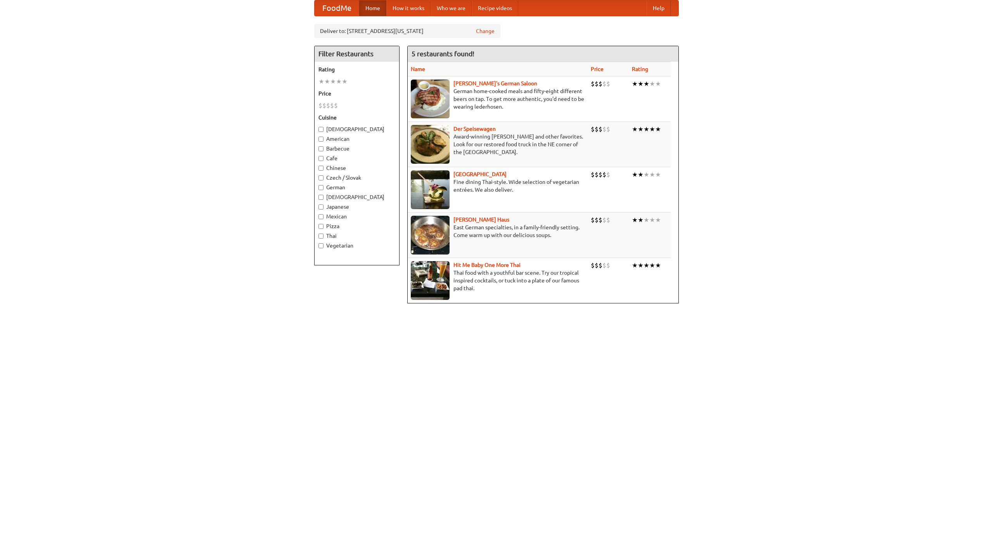 This screenshot has width=993, height=549. What do you see at coordinates (418, 69) in the screenshot?
I see `a: Name` at bounding box center [418, 69].